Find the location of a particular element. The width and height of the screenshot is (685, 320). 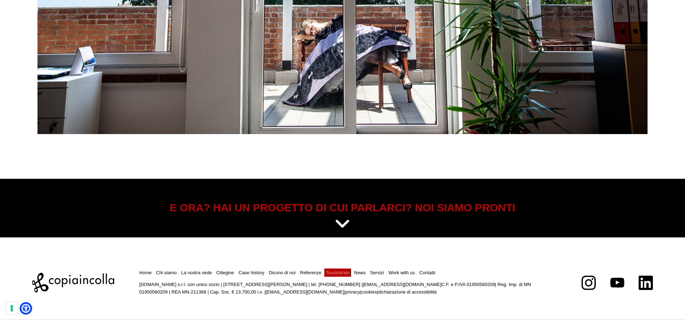

h5: E ORA? HAI UN PROGETTO DI CUI PARLARCI? NOI SIAMO PRONTI is located at coordinates (343, 207).